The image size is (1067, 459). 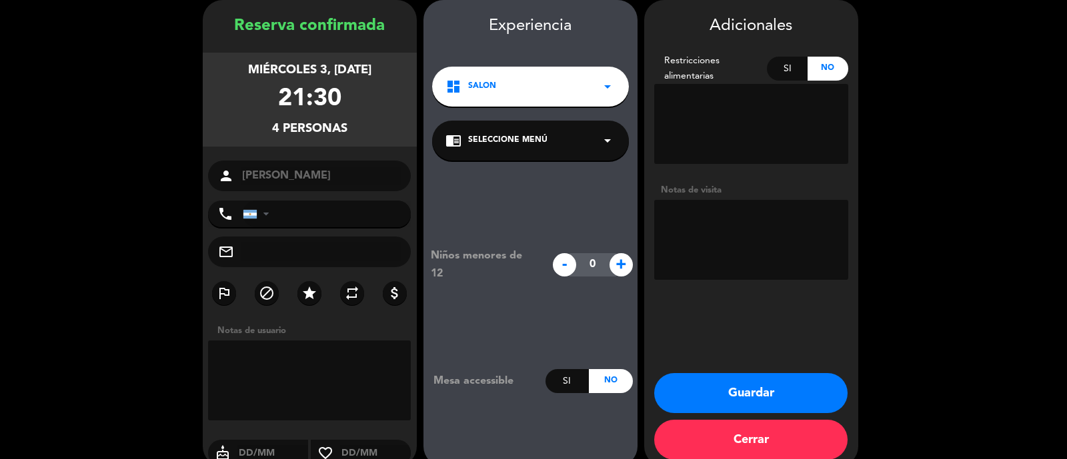 What do you see at coordinates (267, 293) in the screenshot?
I see `i: block` at bounding box center [267, 293].